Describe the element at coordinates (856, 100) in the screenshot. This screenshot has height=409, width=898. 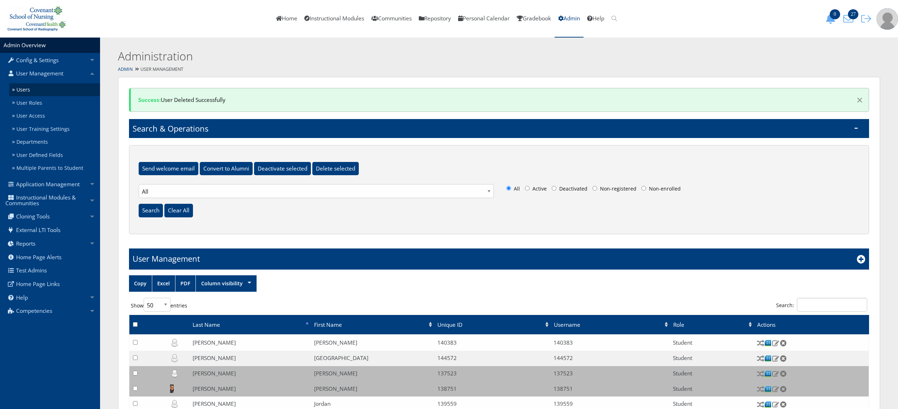
I see `button: Dismiss alert` at that location.